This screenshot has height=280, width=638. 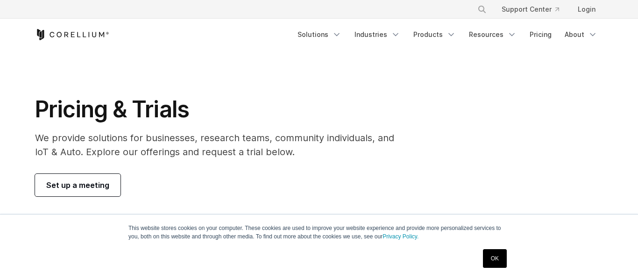 What do you see at coordinates (581, 35) in the screenshot?
I see `a: About` at bounding box center [581, 35].